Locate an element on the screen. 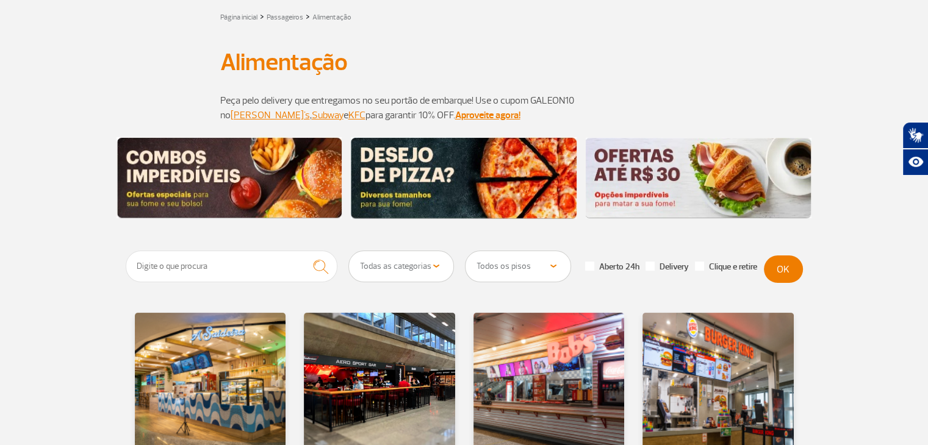 The height and width of the screenshot is (445, 928). button: Abrir tradutor de língua de sinais. is located at coordinates (915, 135).